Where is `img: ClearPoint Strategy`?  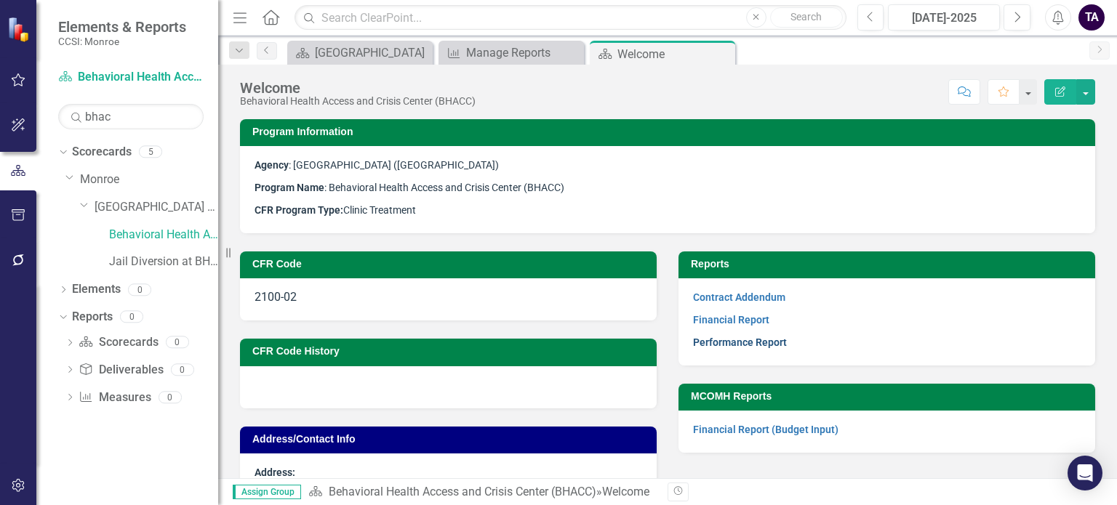
img: ClearPoint Strategy is located at coordinates (20, 29).